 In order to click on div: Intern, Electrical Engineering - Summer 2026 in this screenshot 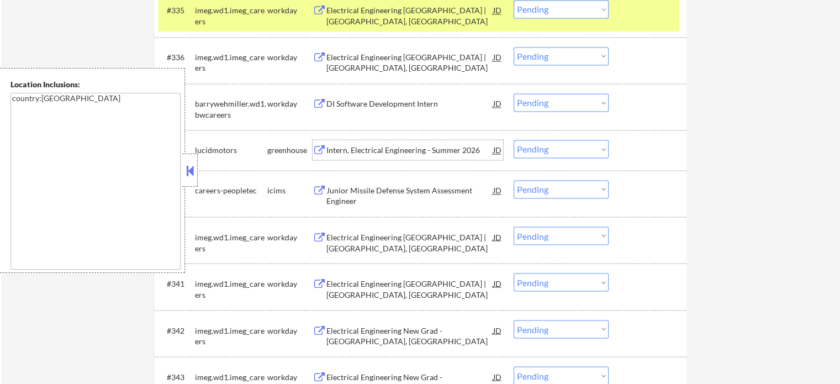, I will do `click(410, 150)`.